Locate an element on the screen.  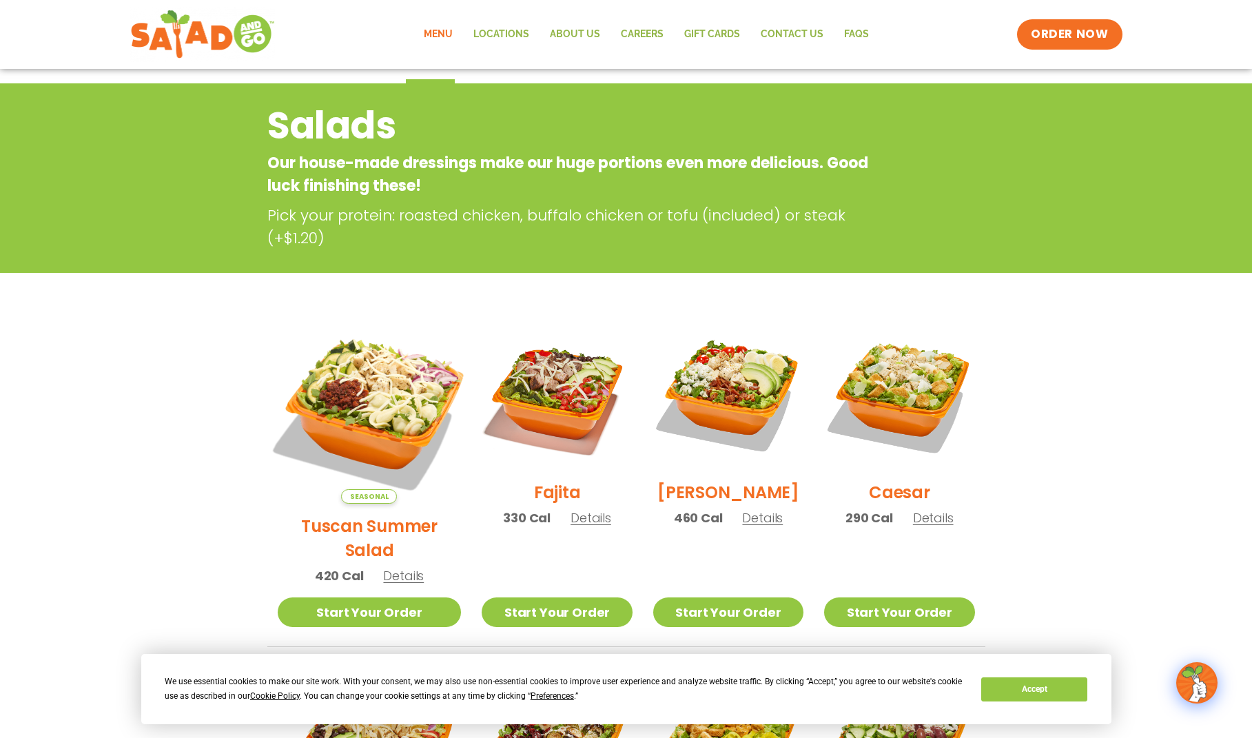
h2: Salads is located at coordinates (571, 125).